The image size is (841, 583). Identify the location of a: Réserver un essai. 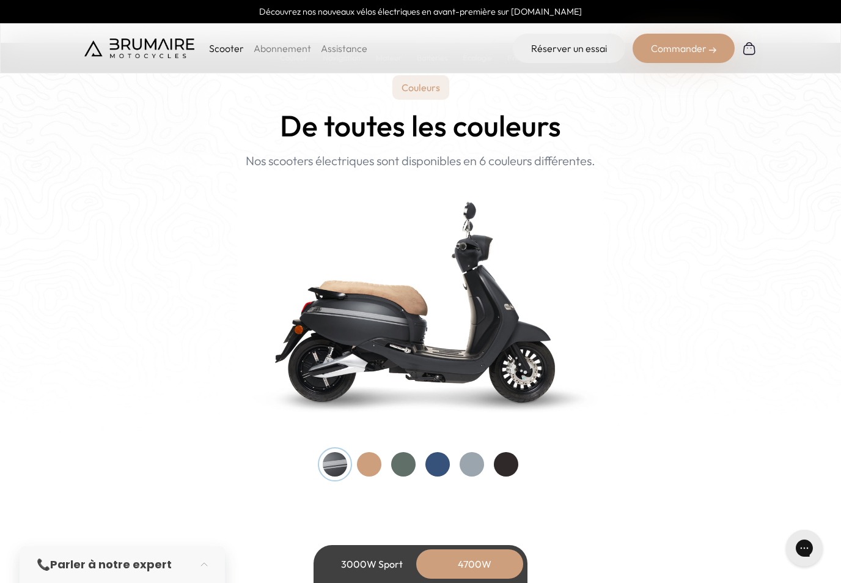
(569, 48).